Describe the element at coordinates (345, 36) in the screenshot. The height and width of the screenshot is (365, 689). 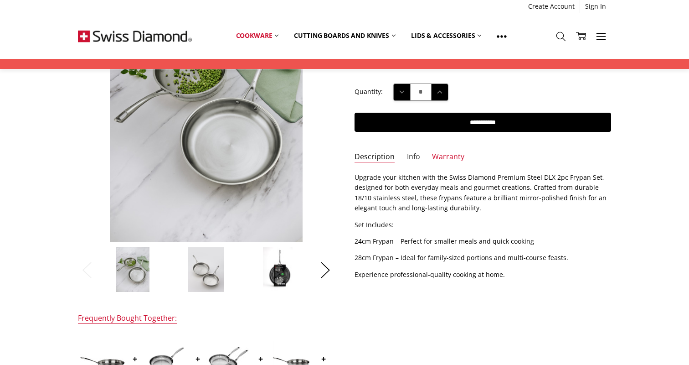
I see `a: Cutting boards and knives` at that location.